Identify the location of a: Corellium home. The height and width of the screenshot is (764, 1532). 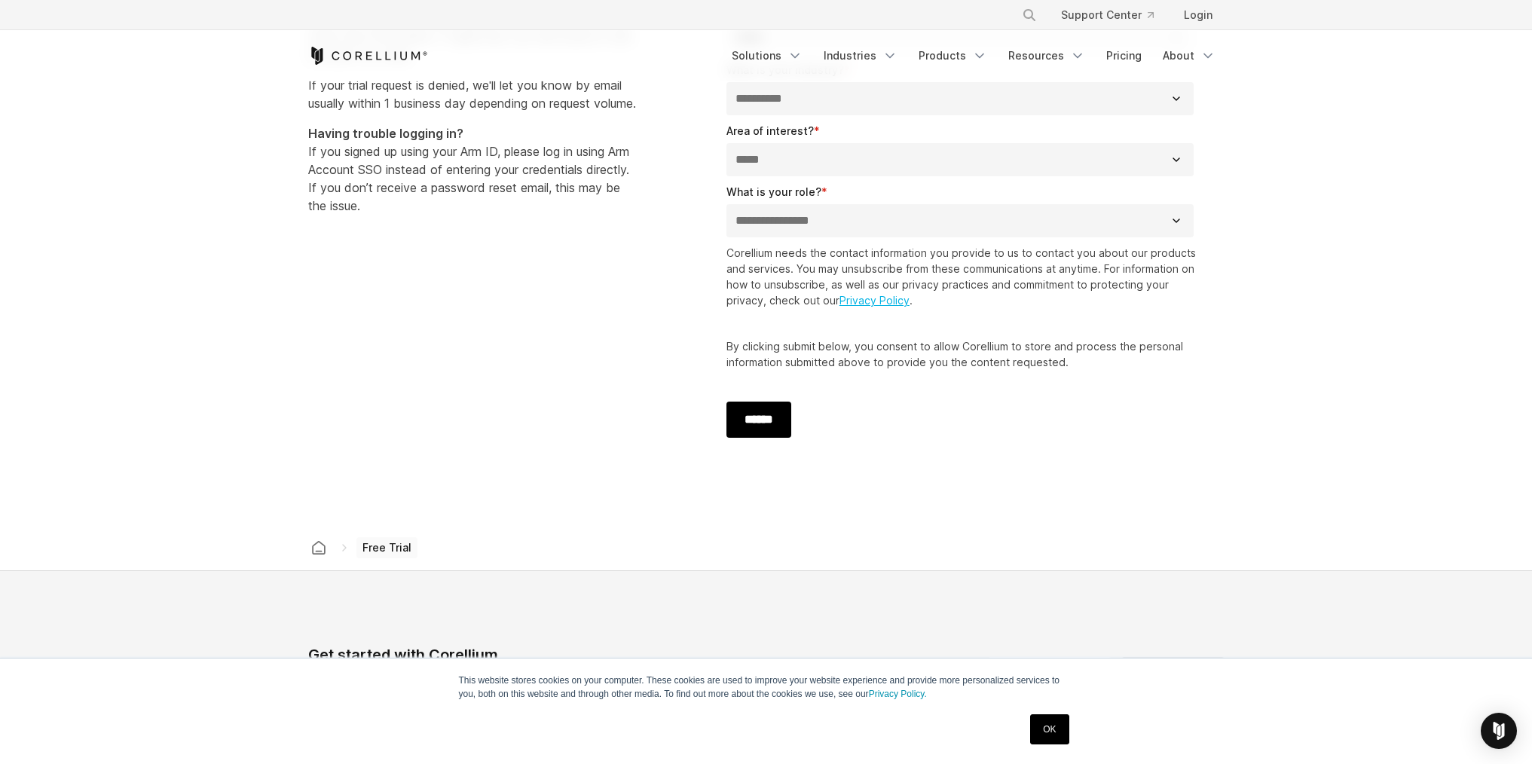
(319, 548).